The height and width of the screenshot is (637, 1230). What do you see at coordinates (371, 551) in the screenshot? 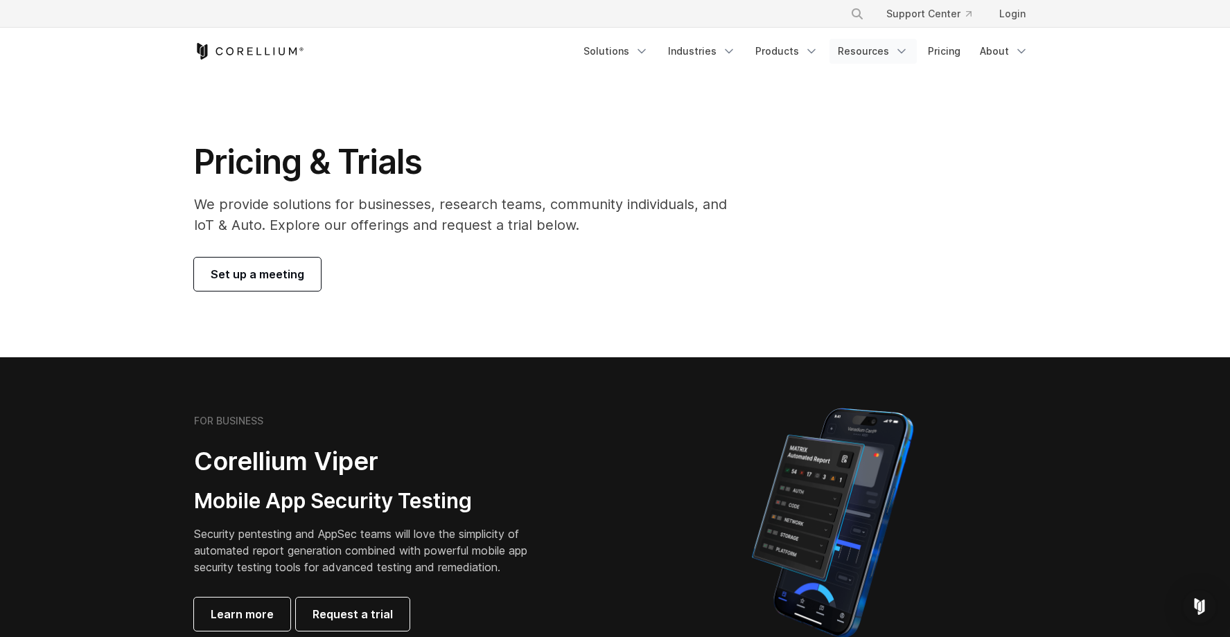
I see `p: Security pentesting and AppSec teams will love the simplicity of automated report generation comb...` at bounding box center [371, 551].